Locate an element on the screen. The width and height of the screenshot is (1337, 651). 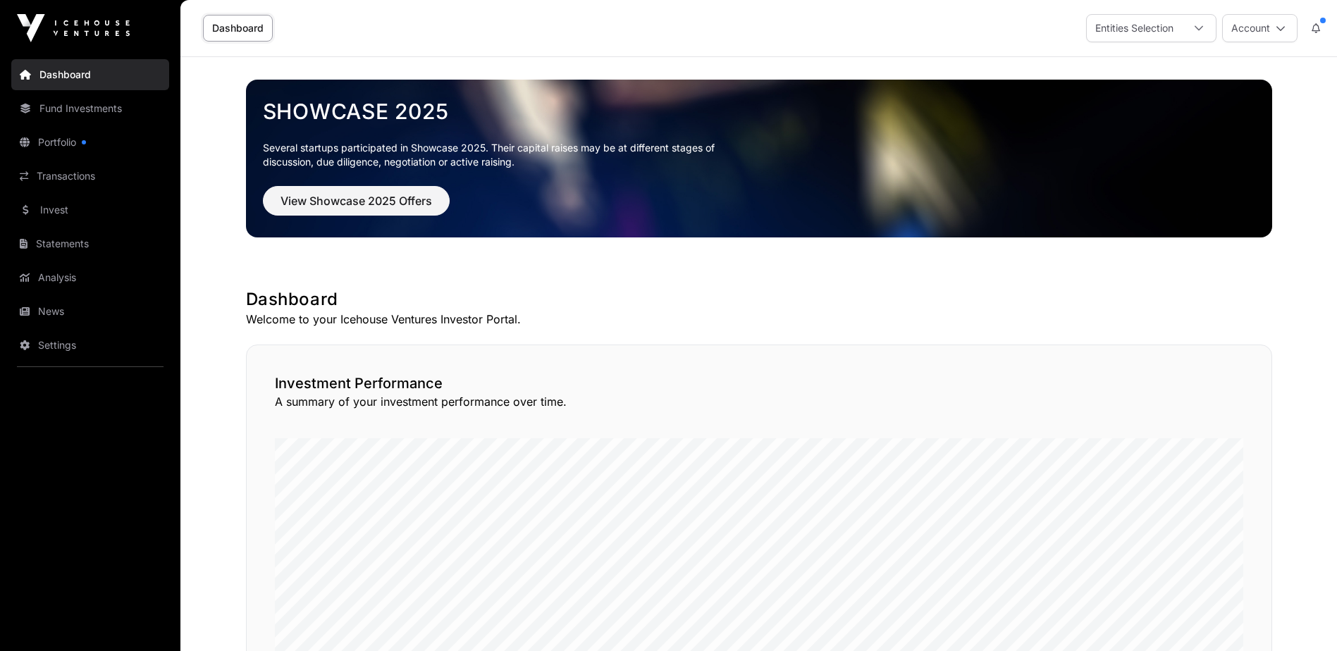
a: Invest is located at coordinates (90, 210).